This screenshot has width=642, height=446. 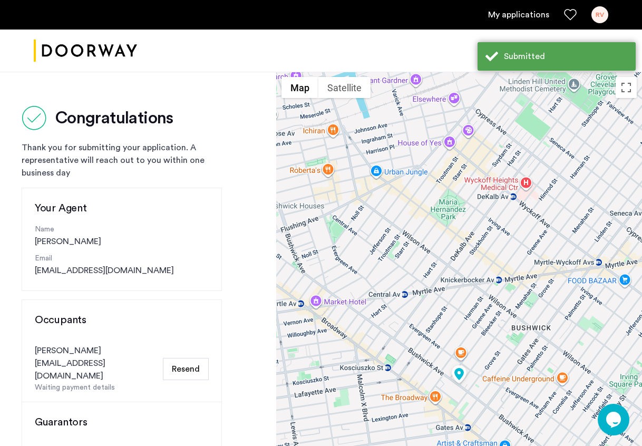 I want to click on a: Favorites, so click(x=570, y=15).